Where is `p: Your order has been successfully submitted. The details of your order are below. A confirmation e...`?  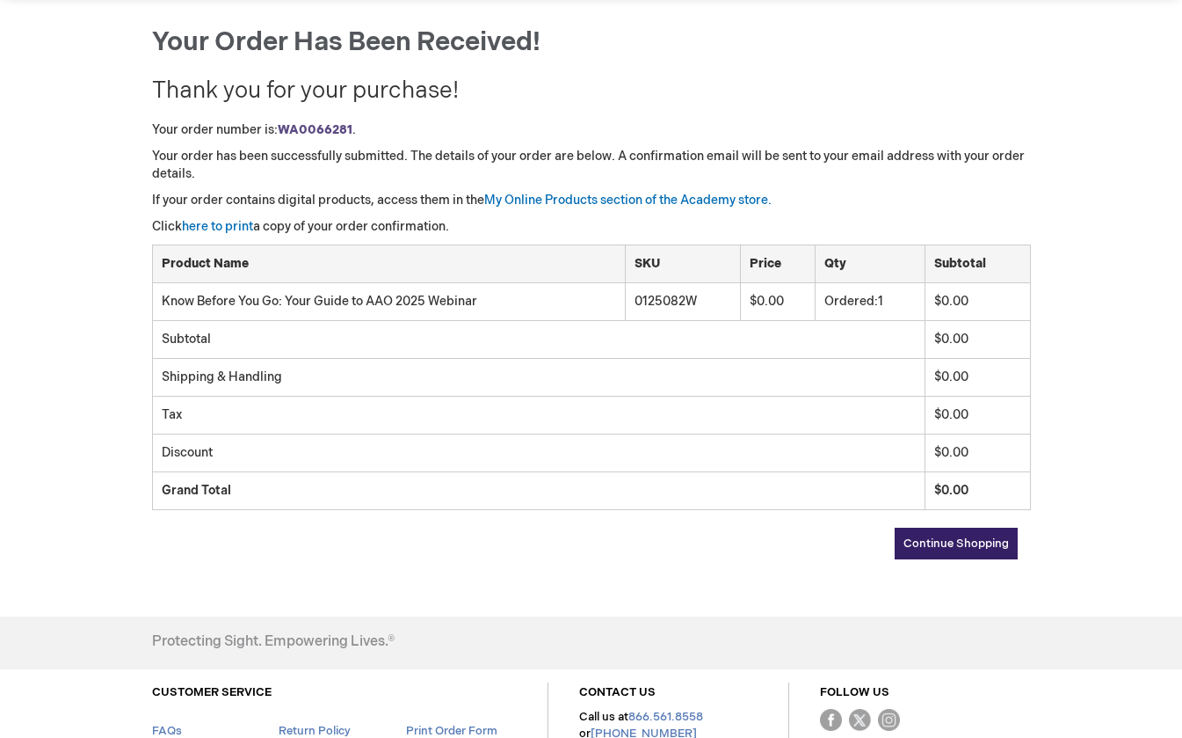 p: Your order has been successfully submitted. The details of your order are below. A confirmation e... is located at coordinates (592, 165).